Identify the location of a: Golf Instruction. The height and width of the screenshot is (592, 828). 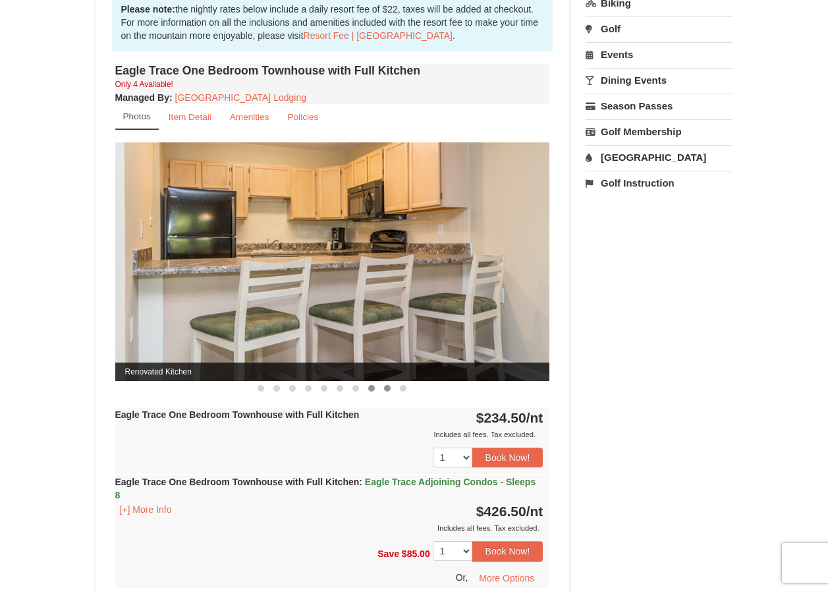
(659, 183).